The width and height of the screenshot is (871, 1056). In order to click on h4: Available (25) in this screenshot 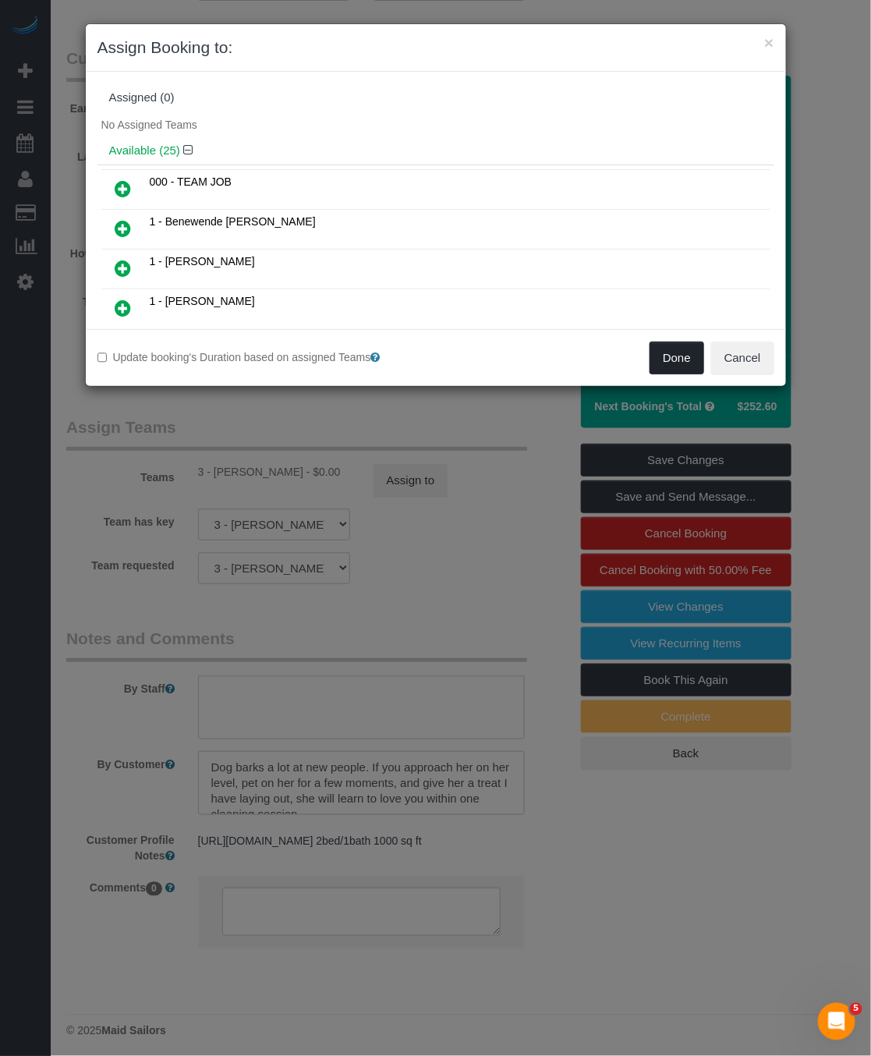, I will do `click(436, 151)`.